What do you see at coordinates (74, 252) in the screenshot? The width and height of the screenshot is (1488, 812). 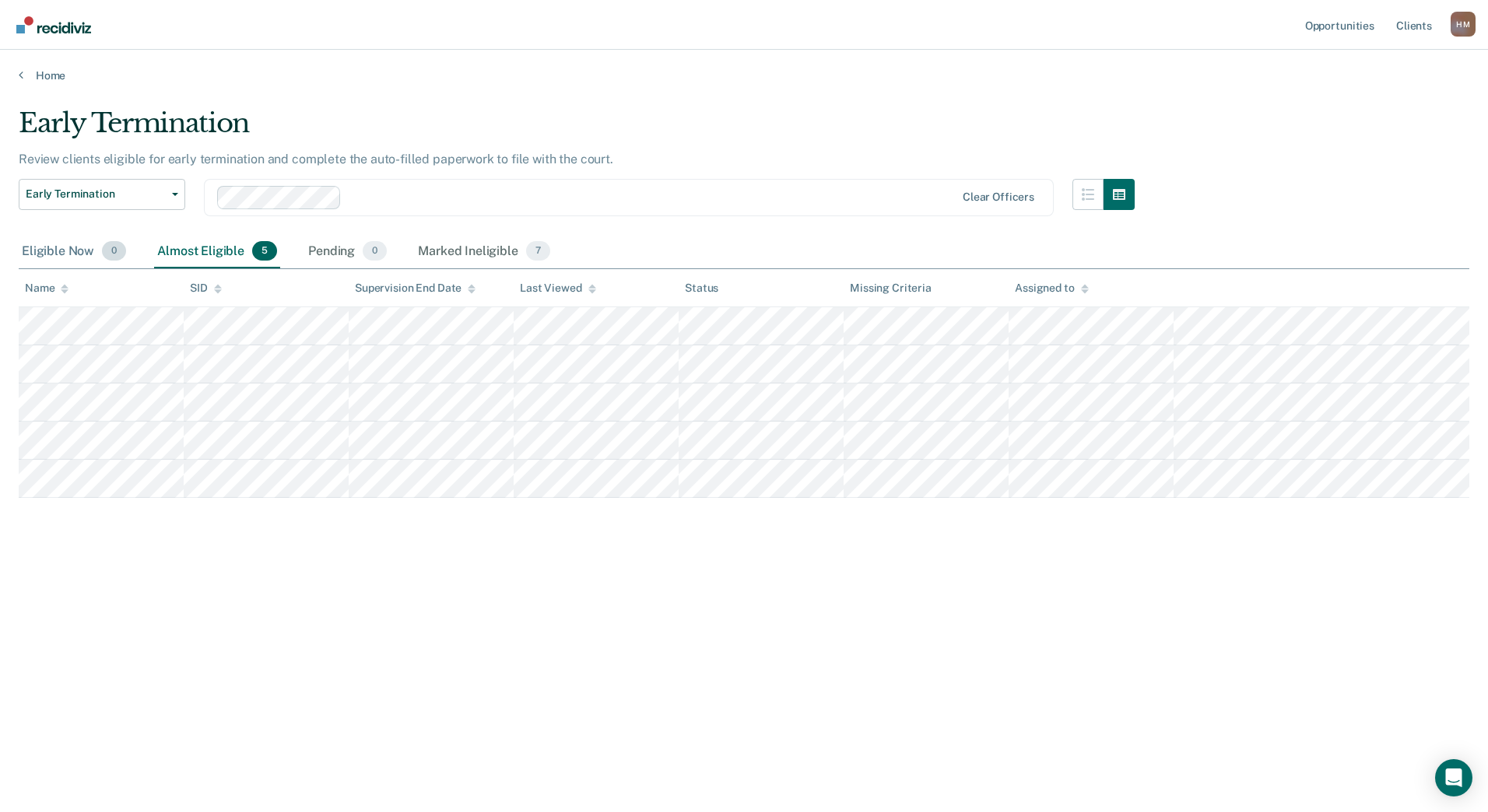 I see `div: Eligible Now0` at bounding box center [74, 252].